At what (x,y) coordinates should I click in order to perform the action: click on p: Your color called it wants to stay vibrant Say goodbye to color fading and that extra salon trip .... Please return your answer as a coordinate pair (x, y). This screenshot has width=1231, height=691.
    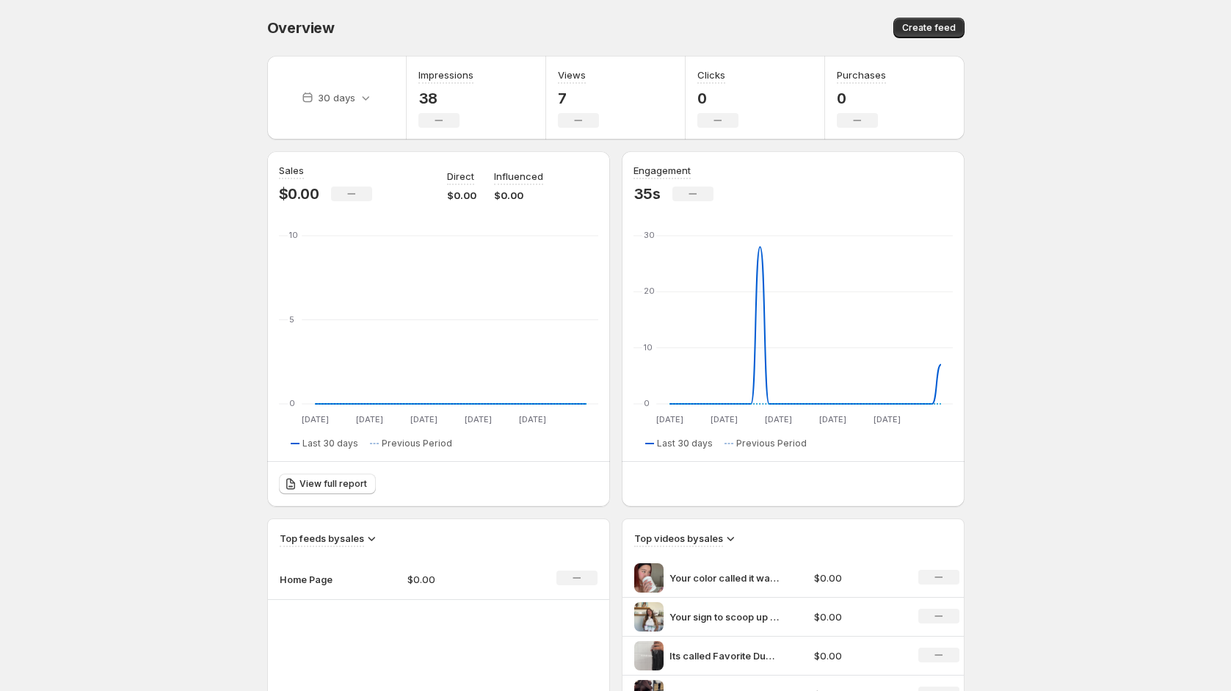
    Looking at the image, I should click on (724, 578).